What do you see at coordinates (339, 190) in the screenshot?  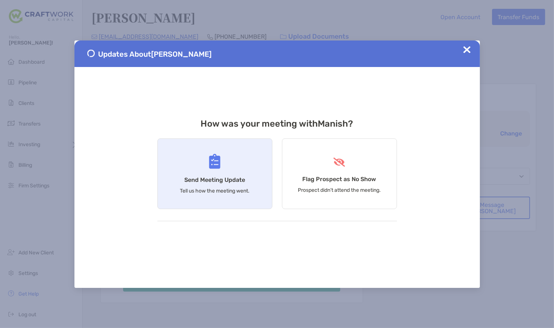 I see `p: Prospect didn’t attend the meeting.` at bounding box center [339, 190].